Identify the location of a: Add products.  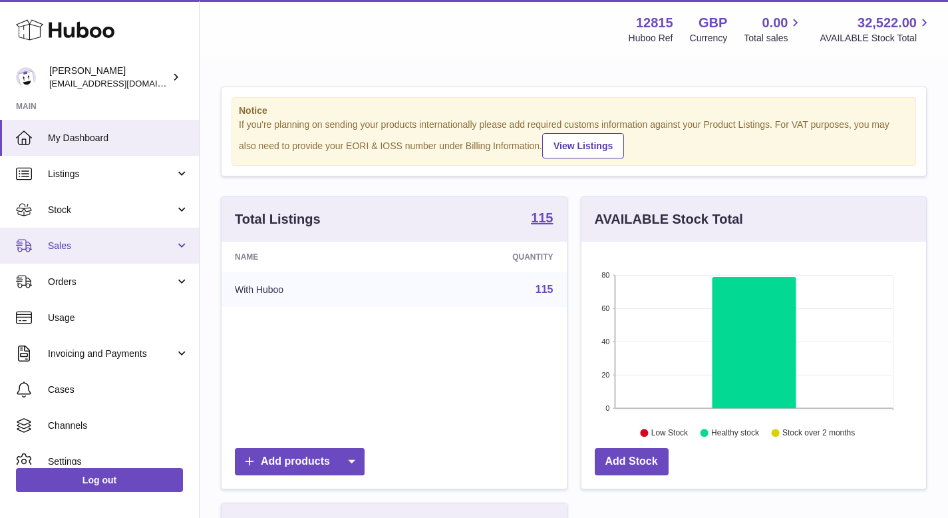
(299, 461).